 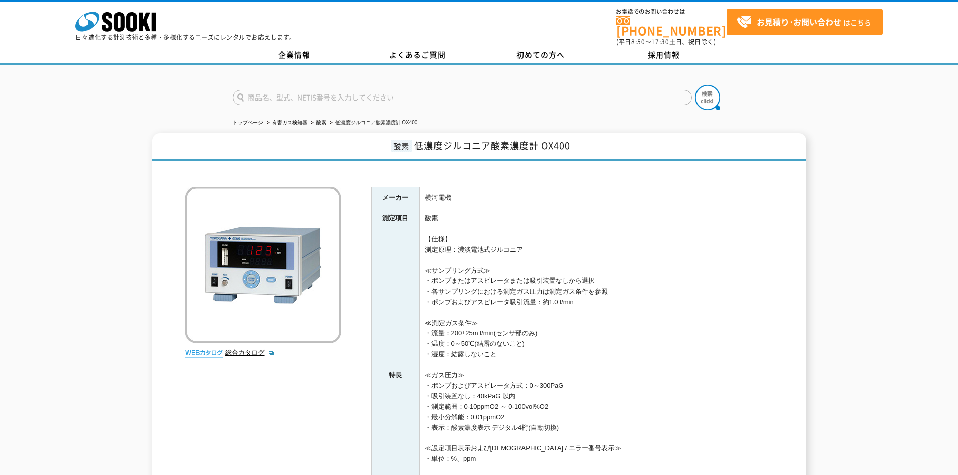 I want to click on span: 酸素, so click(x=401, y=146).